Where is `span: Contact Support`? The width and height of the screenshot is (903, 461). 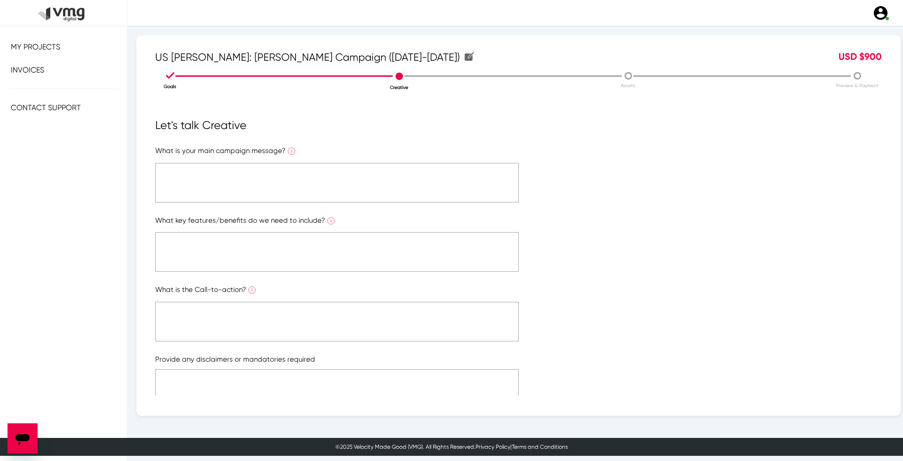
span: Contact Support is located at coordinates (46, 107).